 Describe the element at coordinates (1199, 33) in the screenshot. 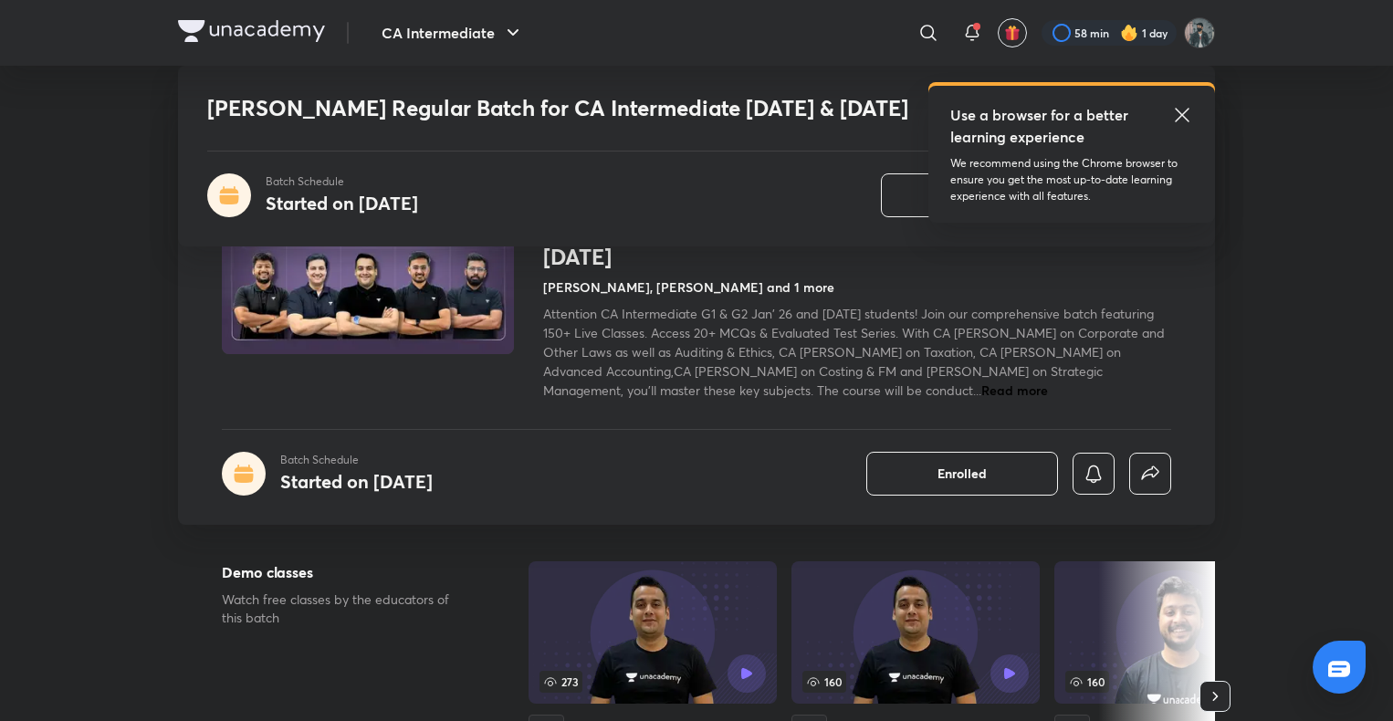

I see `img: Harsh Raj` at that location.